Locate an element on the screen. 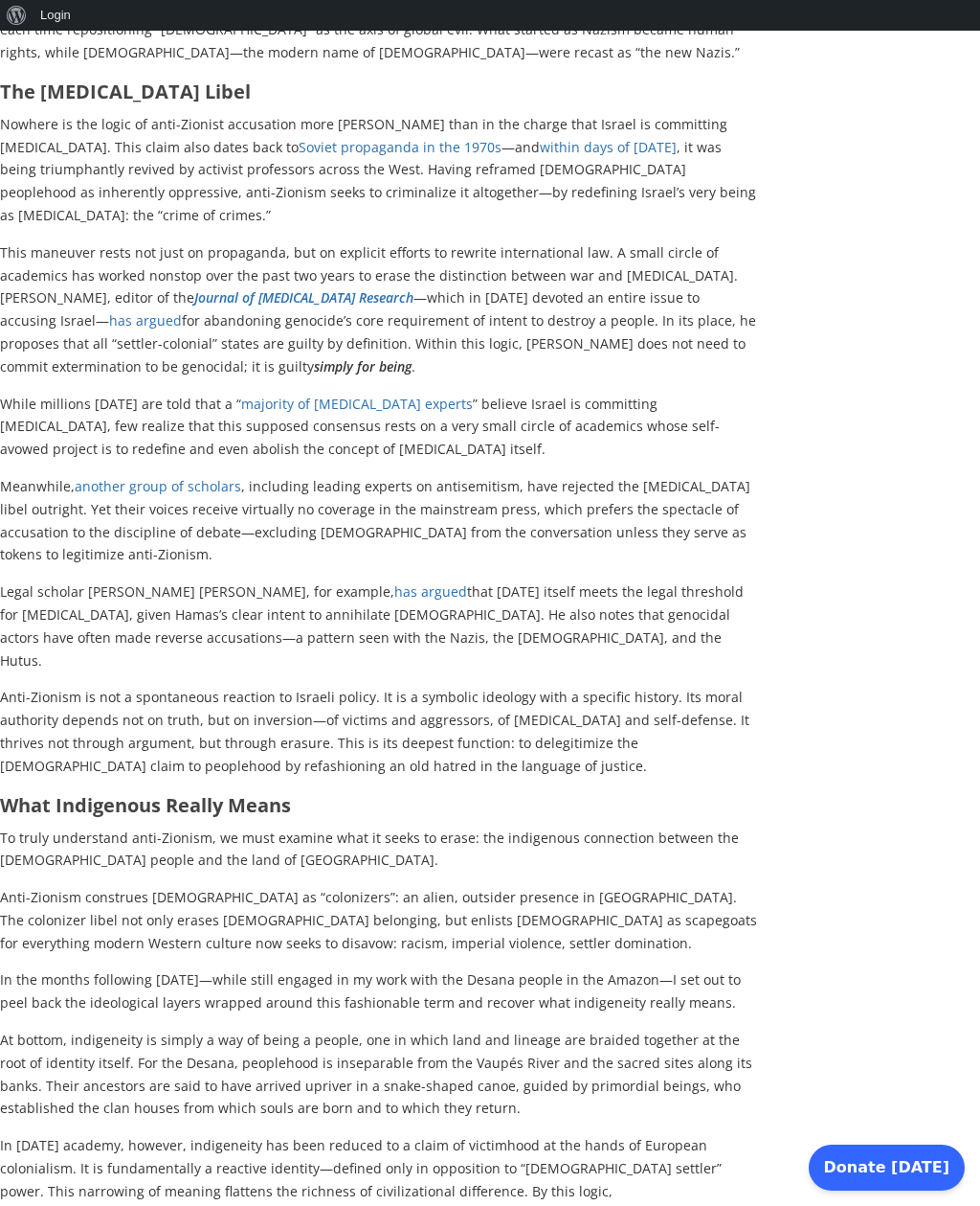 The width and height of the screenshot is (980, 1206). a: another group of scholars is located at coordinates (158, 485).